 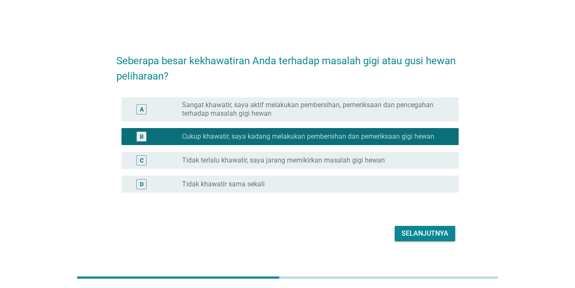 I want to click on div: Selanjutnya, so click(x=425, y=234).